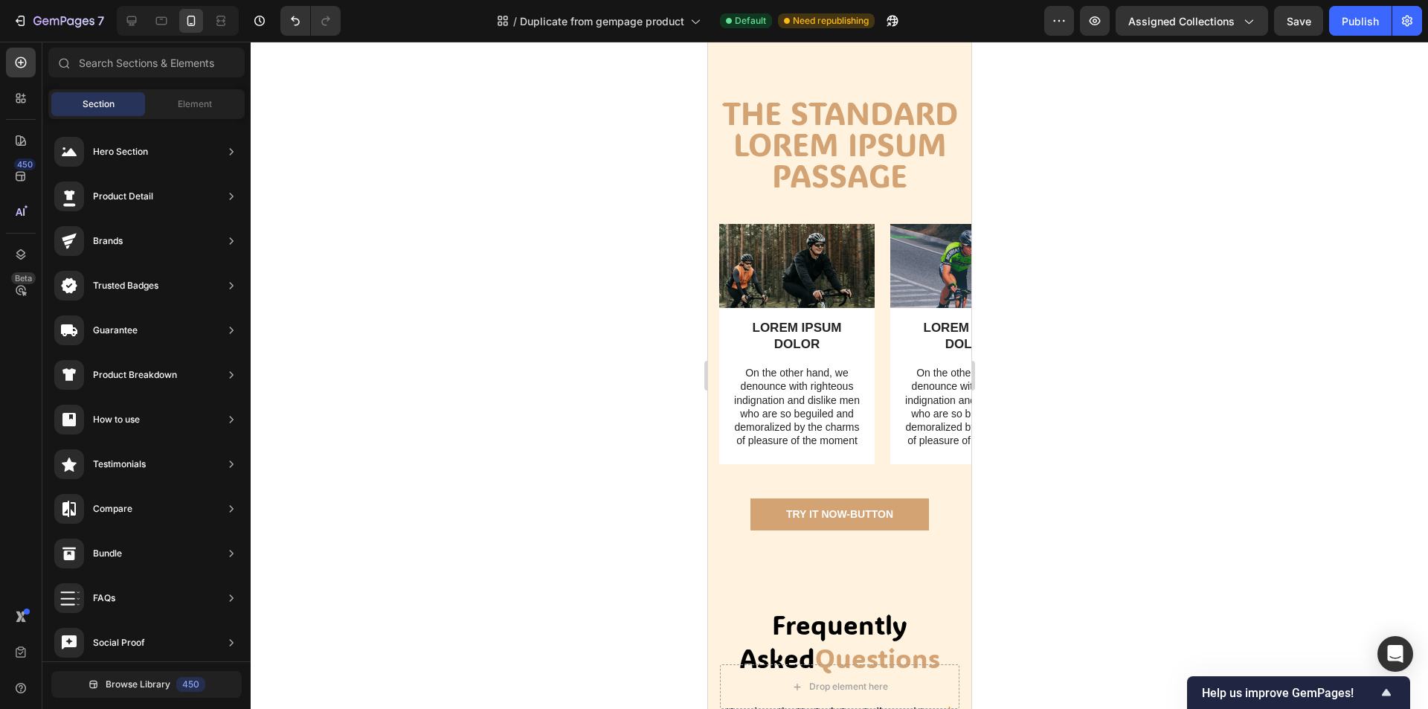  What do you see at coordinates (121, 152) in the screenshot?
I see `div: Hero Section` at bounding box center [121, 152].